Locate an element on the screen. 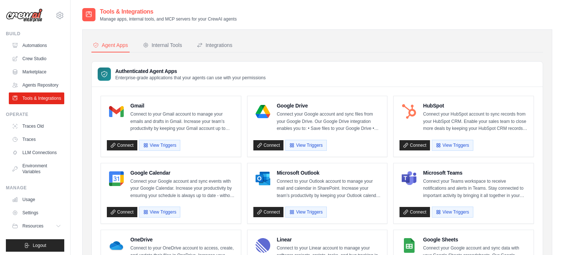 The height and width of the screenshot is (255, 564). h4: Linear is located at coordinates (329, 240).